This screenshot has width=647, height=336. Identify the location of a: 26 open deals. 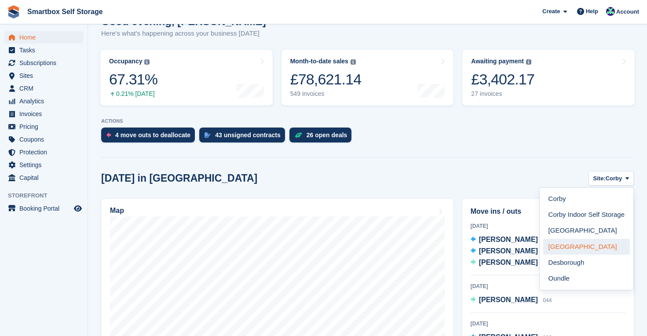
(323, 137).